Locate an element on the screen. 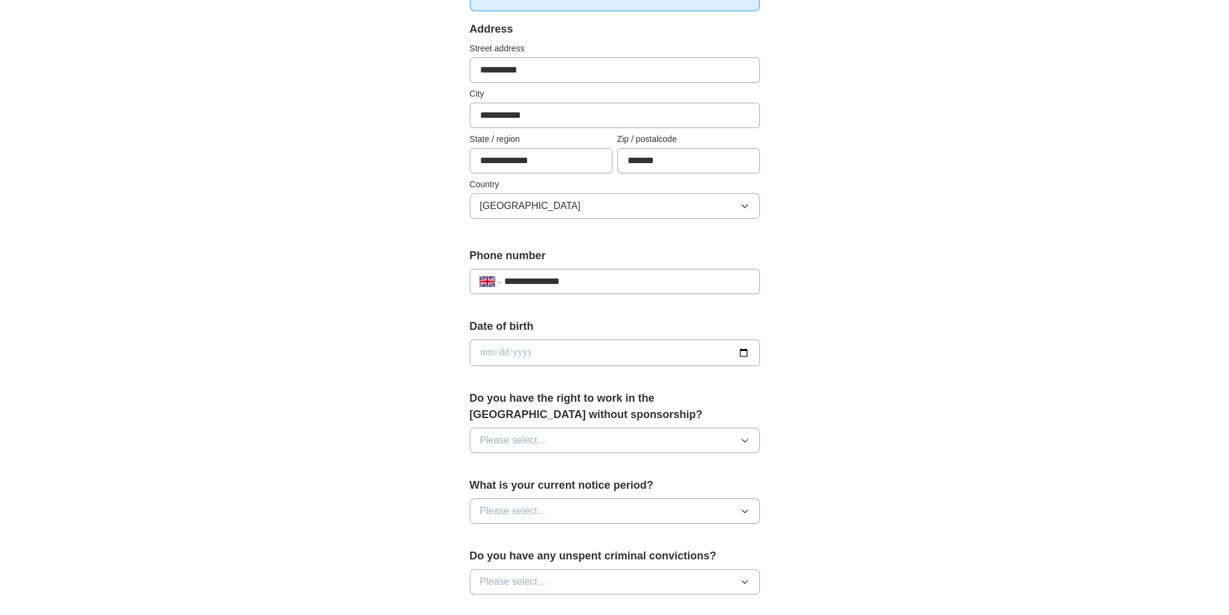 This screenshot has width=1229, height=615. label: Zip / postalcode is located at coordinates (689, 139).